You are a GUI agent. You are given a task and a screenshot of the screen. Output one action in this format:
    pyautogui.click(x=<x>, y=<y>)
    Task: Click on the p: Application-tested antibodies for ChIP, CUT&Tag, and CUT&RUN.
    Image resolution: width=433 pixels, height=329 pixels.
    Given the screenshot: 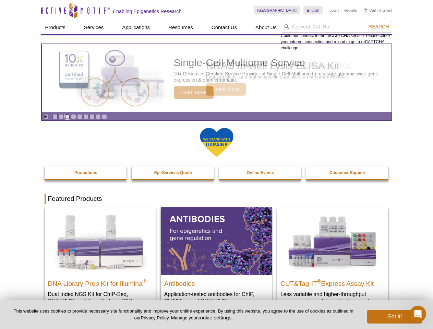 What is the action you would take?
    pyautogui.click(x=216, y=297)
    